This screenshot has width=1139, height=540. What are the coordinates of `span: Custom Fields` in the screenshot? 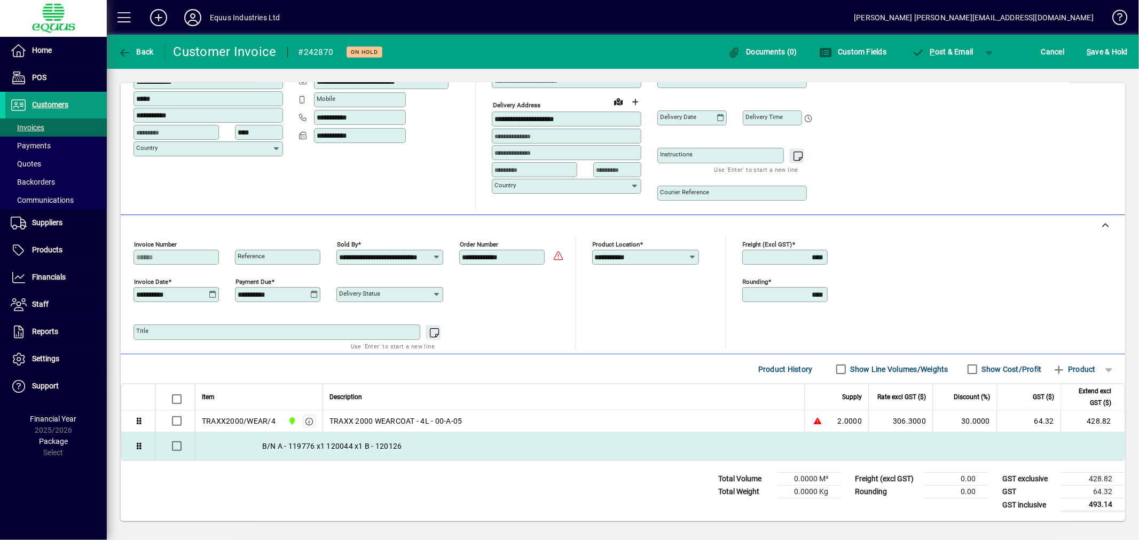 It's located at (853, 52).